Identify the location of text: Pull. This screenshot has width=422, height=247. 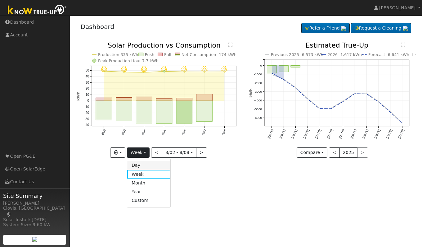
(168, 54).